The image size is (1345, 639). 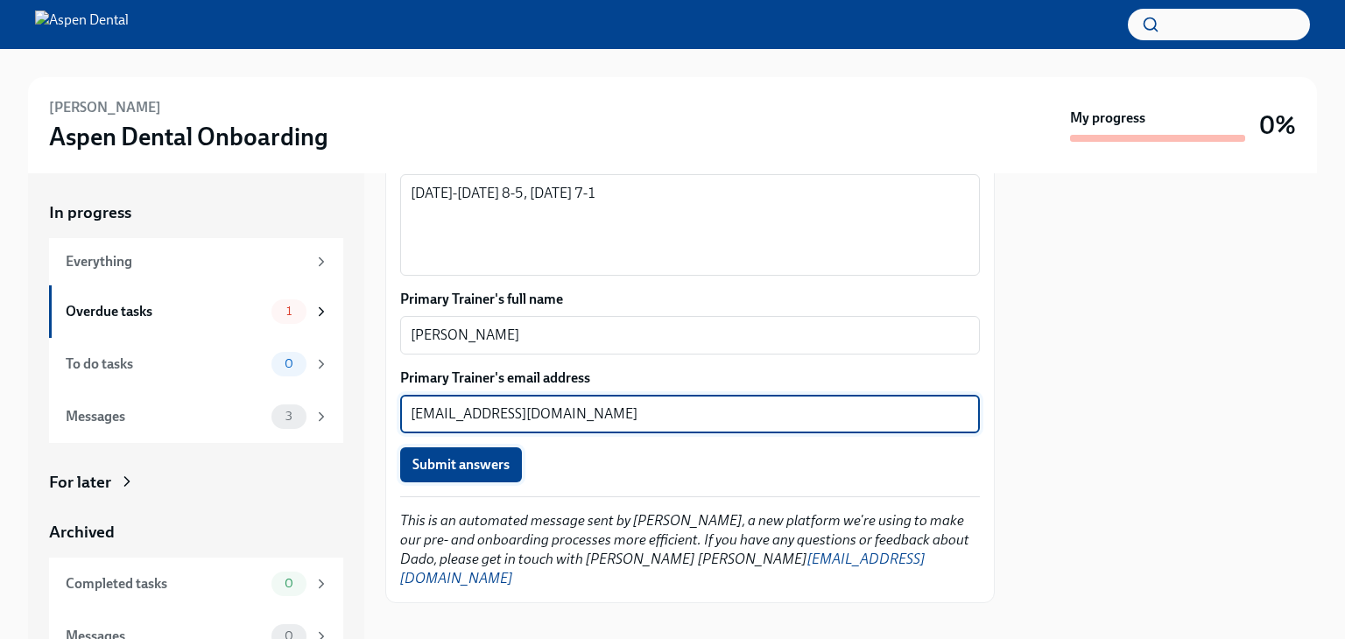 I want to click on label: Primary Trainer's email address, so click(x=690, y=378).